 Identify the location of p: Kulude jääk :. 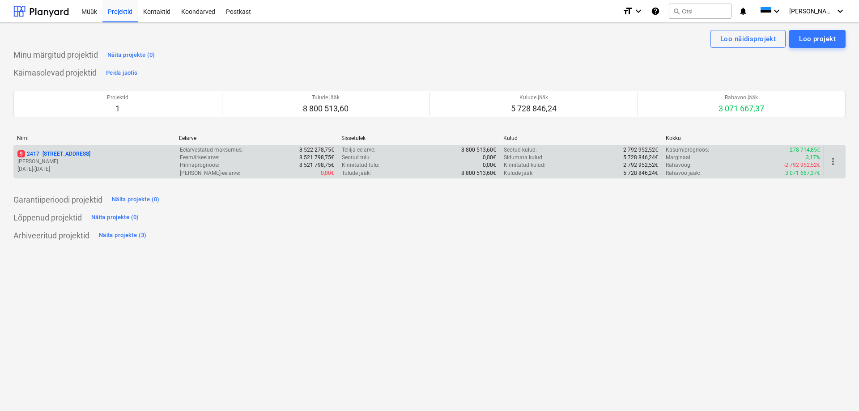
(519, 173).